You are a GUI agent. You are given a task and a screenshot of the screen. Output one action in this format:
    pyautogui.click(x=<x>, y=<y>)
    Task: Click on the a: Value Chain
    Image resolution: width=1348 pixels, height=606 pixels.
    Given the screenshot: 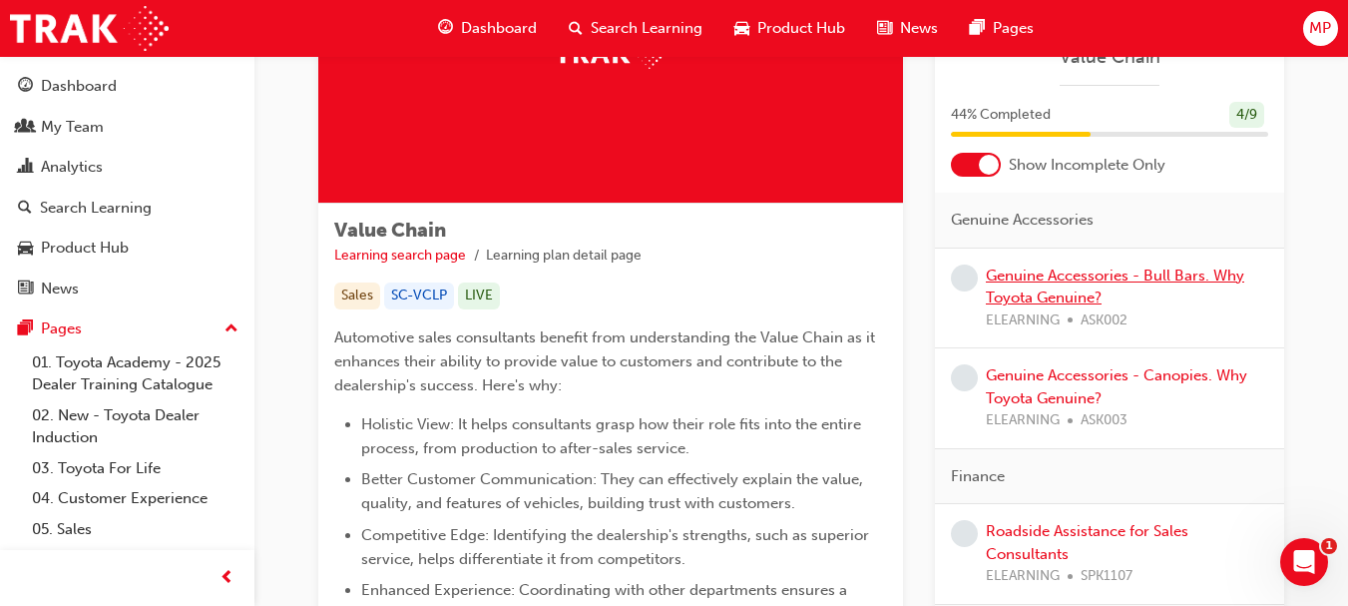 What is the action you would take?
    pyautogui.click(x=1110, y=57)
    